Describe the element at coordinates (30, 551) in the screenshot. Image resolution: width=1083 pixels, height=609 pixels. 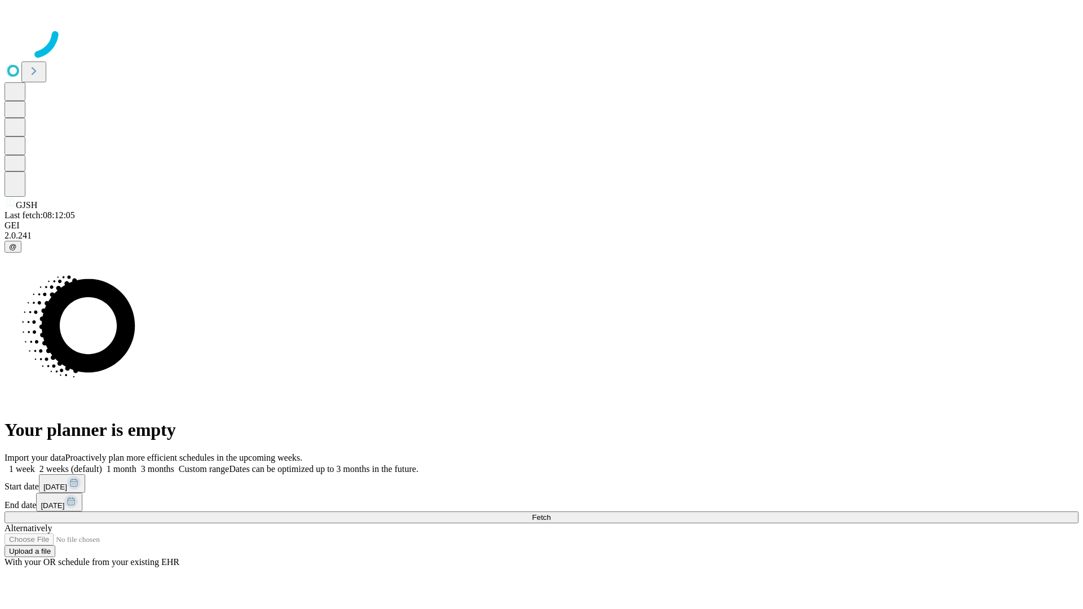
I see `button: Upload a file` at that location.